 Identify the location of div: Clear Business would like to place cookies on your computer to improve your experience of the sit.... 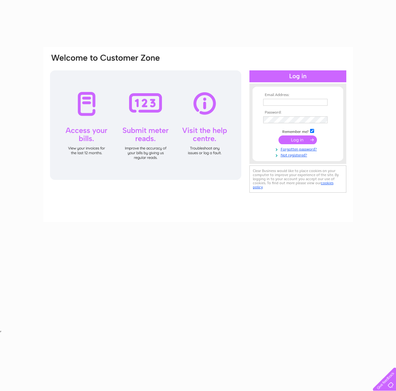
(298, 179).